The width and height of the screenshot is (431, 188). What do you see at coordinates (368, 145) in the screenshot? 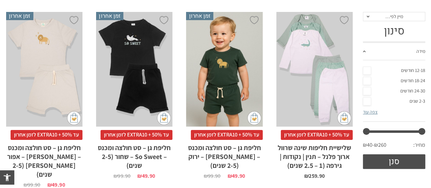
I see `span: ₪40` at bounding box center [368, 145].